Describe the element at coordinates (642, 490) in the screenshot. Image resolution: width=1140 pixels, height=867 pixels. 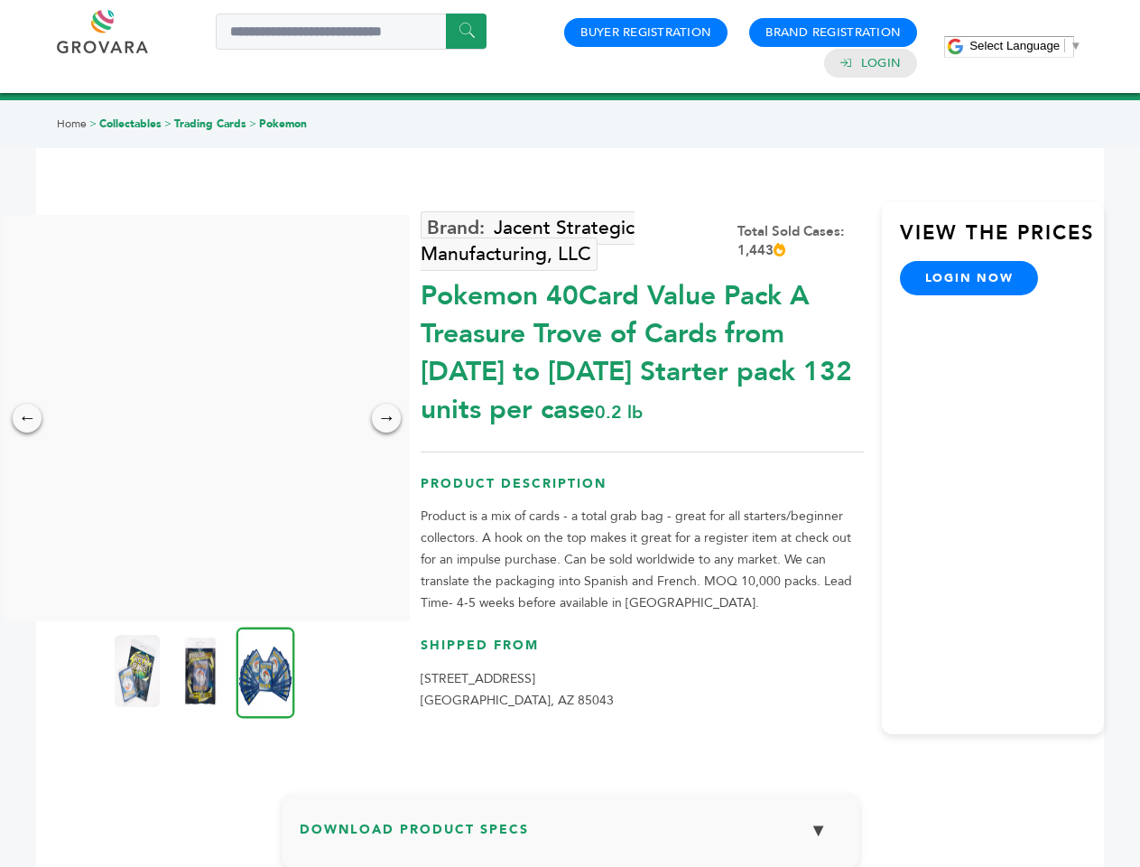
I see `h3: Product Description` at that location.